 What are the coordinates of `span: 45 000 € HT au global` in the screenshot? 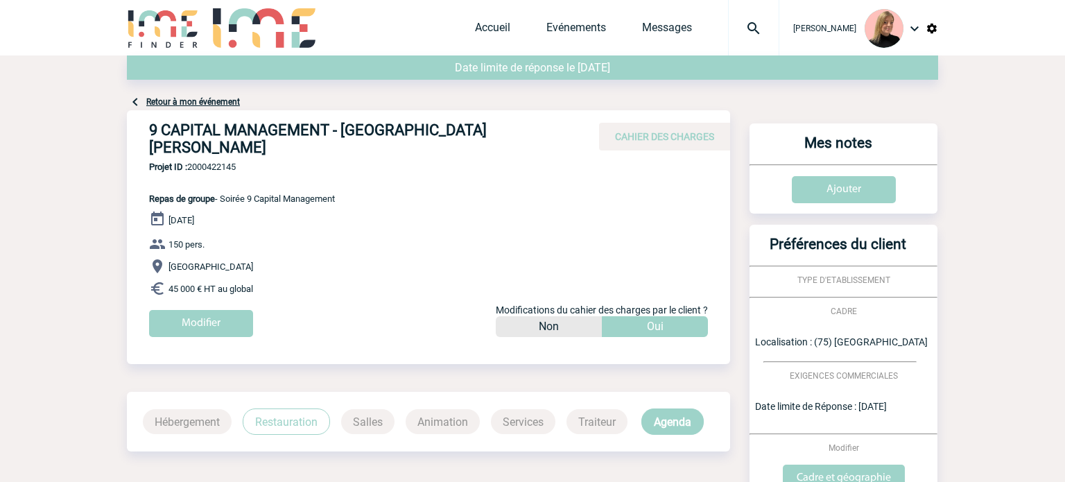 It's located at (211, 288).